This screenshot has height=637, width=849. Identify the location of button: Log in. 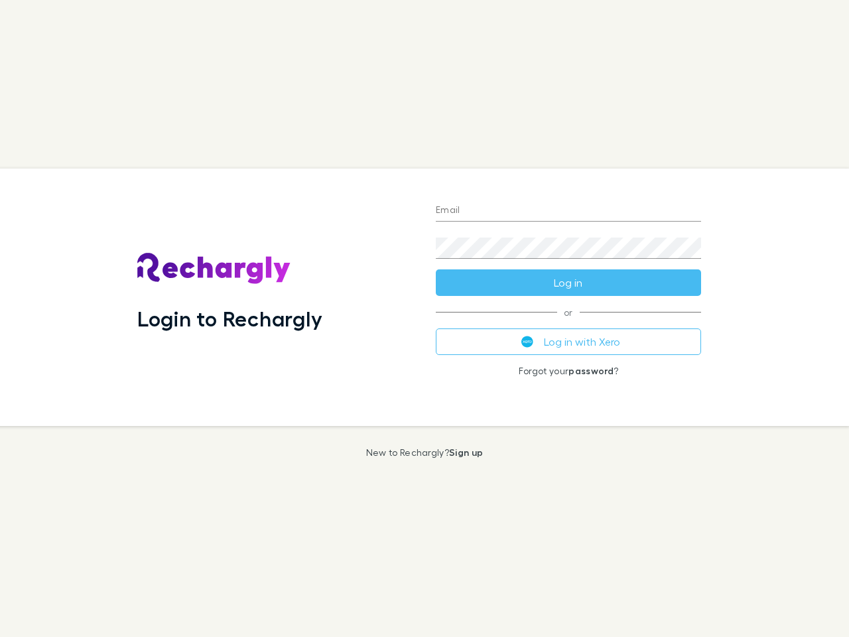
(569, 283).